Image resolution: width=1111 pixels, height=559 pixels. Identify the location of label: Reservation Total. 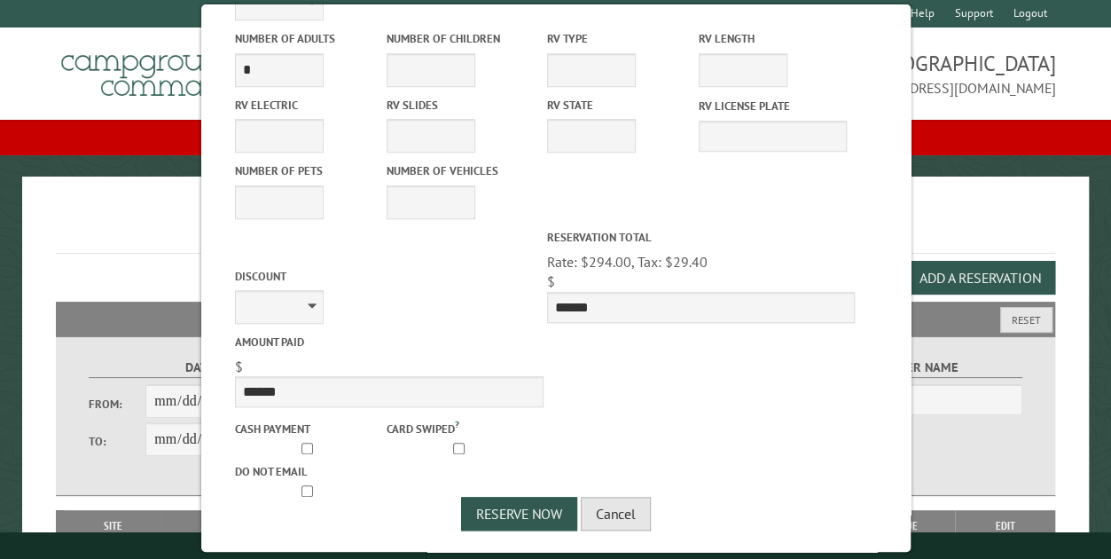
(701, 237).